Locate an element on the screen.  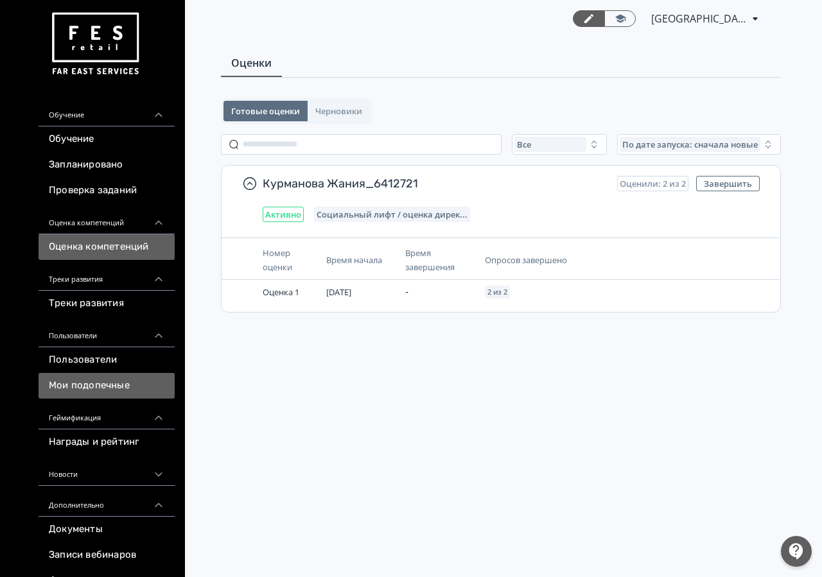
a: Переключиться в режим ученика is located at coordinates (620, 19).